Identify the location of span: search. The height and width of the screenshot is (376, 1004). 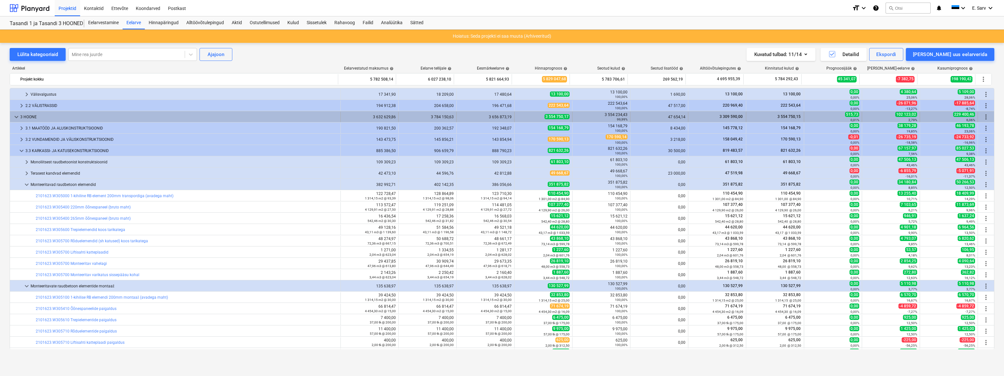
(891, 8).